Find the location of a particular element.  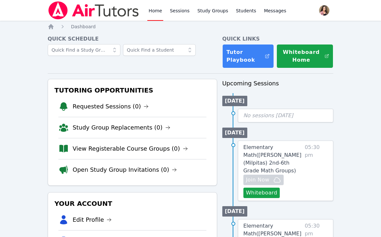

button: Whiteboard is located at coordinates (262, 193).